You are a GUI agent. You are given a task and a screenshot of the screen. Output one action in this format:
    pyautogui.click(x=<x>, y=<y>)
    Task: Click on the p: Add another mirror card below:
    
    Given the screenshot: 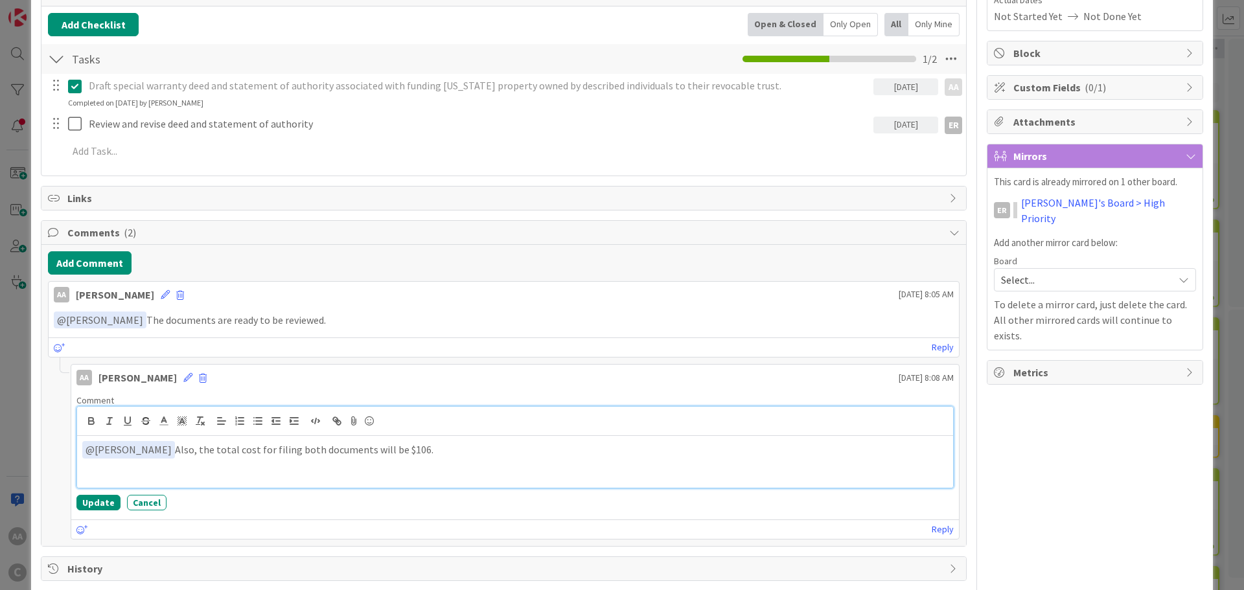 What is the action you would take?
    pyautogui.click(x=1095, y=243)
    